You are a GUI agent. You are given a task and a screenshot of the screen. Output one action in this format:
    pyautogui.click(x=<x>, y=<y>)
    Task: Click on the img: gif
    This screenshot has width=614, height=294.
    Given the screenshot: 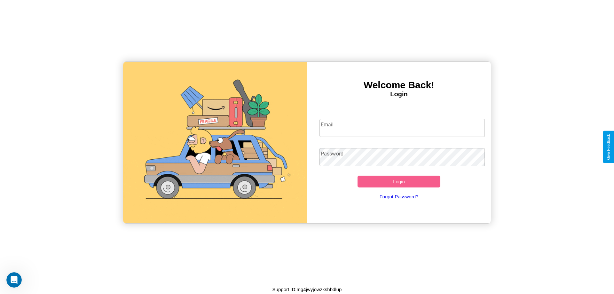 What is the action you would take?
    pyautogui.click(x=215, y=142)
    